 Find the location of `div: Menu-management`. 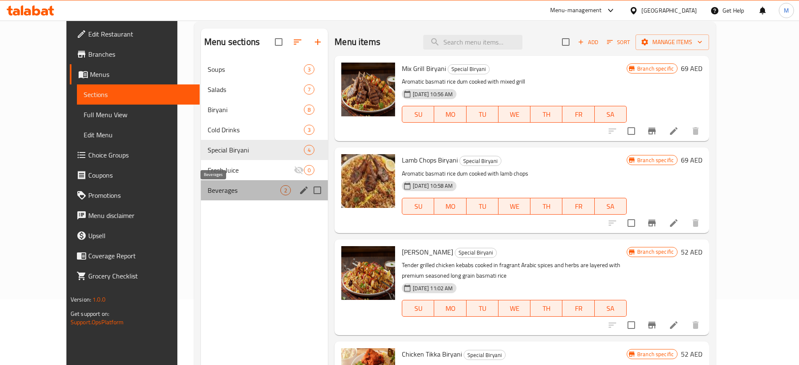

div: Menu-management is located at coordinates (576, 11).